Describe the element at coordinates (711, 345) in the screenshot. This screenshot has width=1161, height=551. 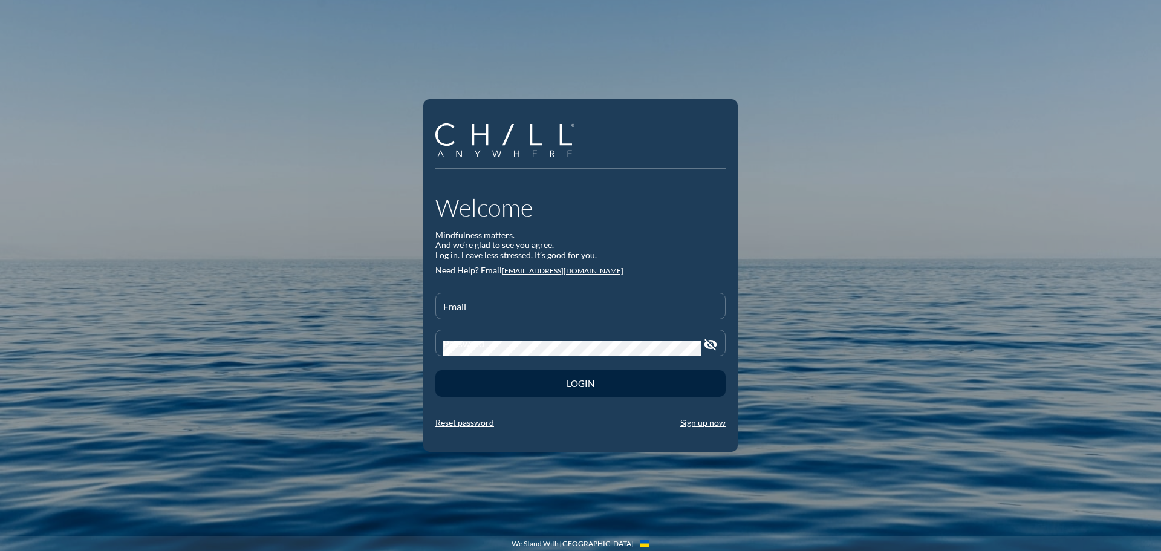
I see `i: visibility_off` at that location.